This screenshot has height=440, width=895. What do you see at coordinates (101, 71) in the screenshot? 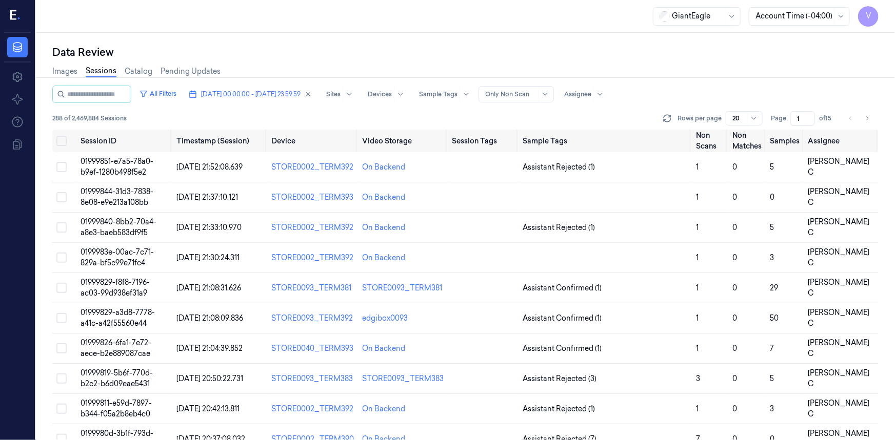
I see `a: Sessions` at bounding box center [101, 71].